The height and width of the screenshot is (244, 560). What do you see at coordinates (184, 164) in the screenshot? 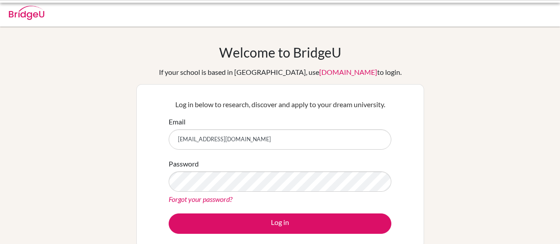
I see `label: Password` at bounding box center [184, 164].